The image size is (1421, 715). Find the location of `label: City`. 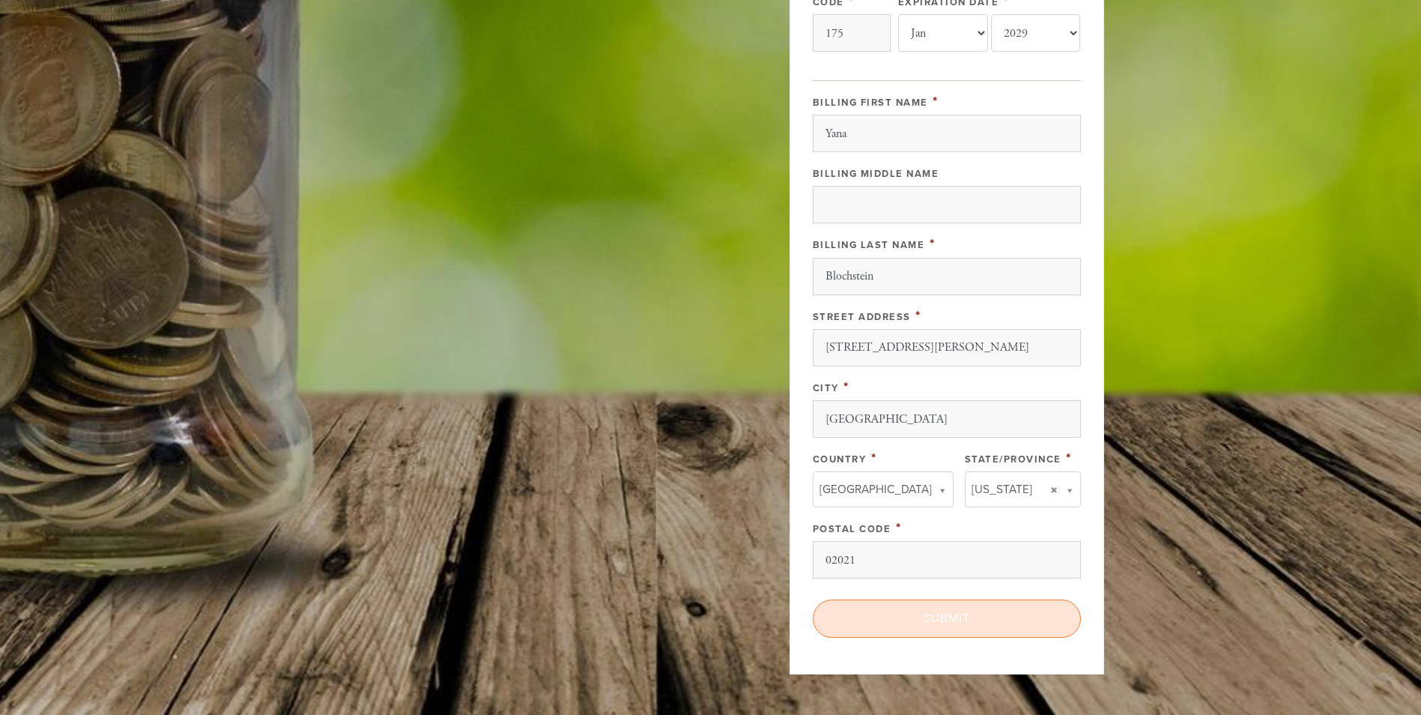

label: City is located at coordinates (826, 388).